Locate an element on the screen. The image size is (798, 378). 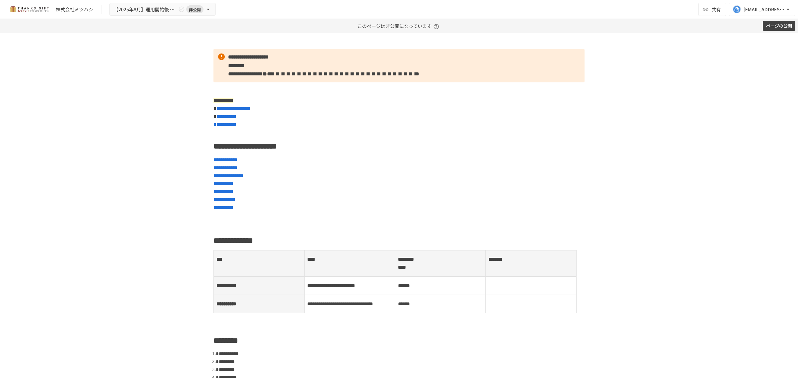
button: ページの公開 is located at coordinates (779, 26).